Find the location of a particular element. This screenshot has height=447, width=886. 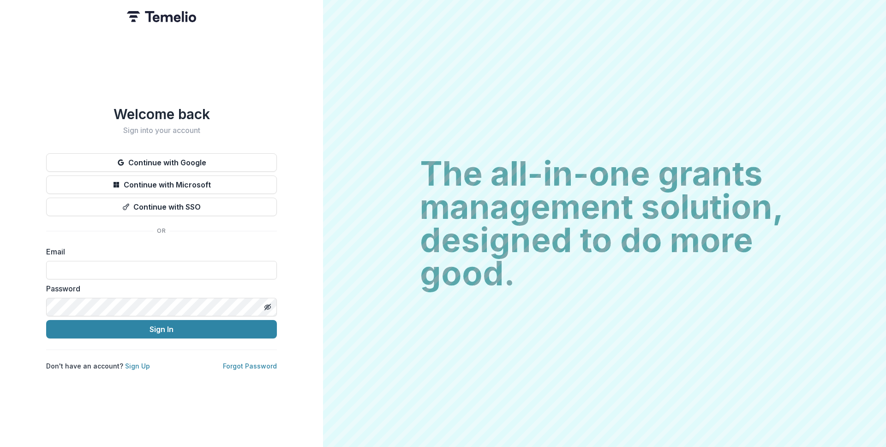

a: Sign Up is located at coordinates (138, 366).